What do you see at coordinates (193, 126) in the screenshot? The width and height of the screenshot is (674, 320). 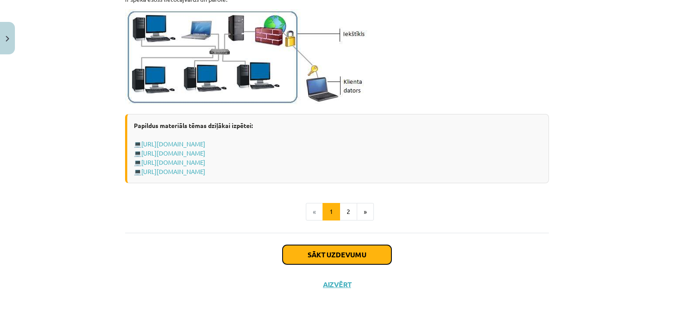 I see `strong: Papildus materiāls tēmas dziļākai izpētei:` at bounding box center [193, 126].